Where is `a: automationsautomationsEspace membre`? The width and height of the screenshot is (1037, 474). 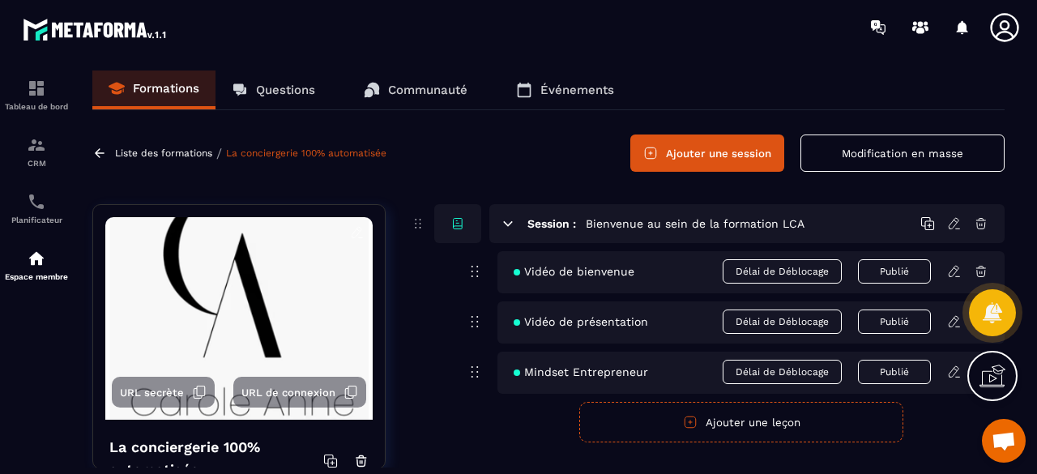 a: automationsautomationsEspace membre is located at coordinates (36, 265).